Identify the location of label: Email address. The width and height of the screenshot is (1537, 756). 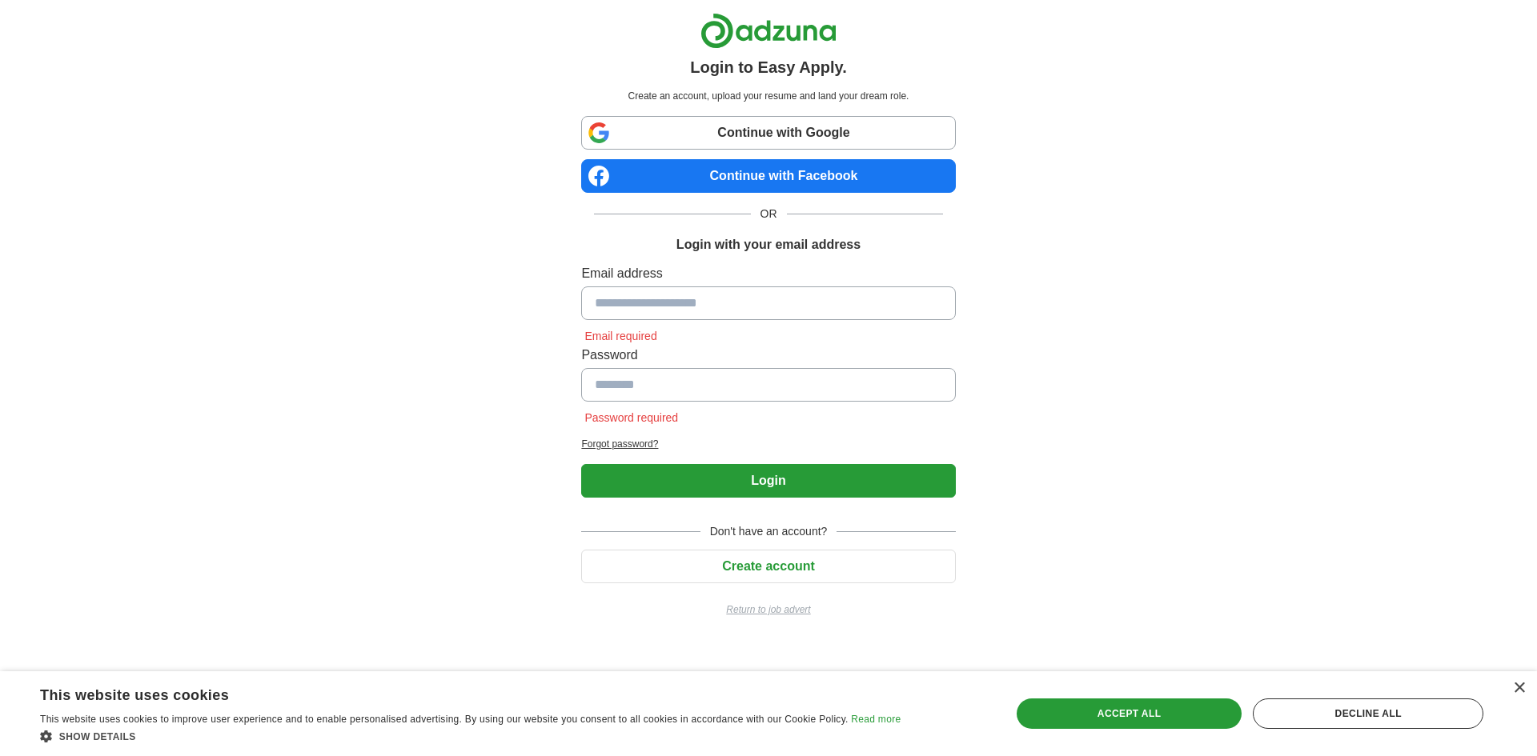
(768, 274).